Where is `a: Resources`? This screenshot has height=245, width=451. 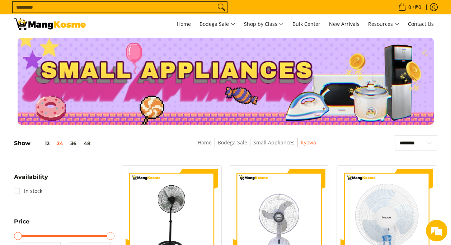
a: Resources is located at coordinates (384, 24).